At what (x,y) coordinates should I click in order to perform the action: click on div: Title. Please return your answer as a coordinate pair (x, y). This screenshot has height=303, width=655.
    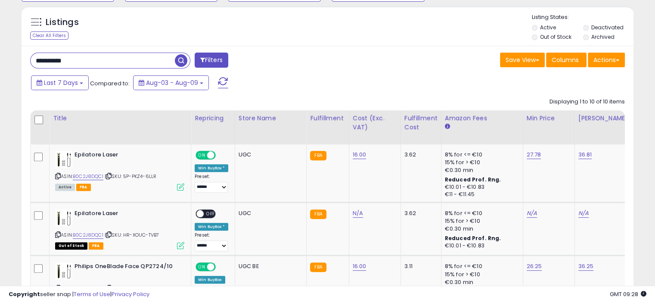
    Looking at the image, I should click on (120, 118).